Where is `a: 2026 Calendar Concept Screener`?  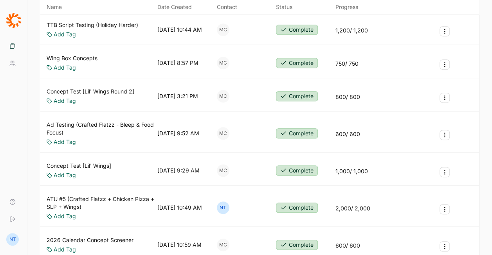
a: 2026 Calendar Concept Screener is located at coordinates (90, 240).